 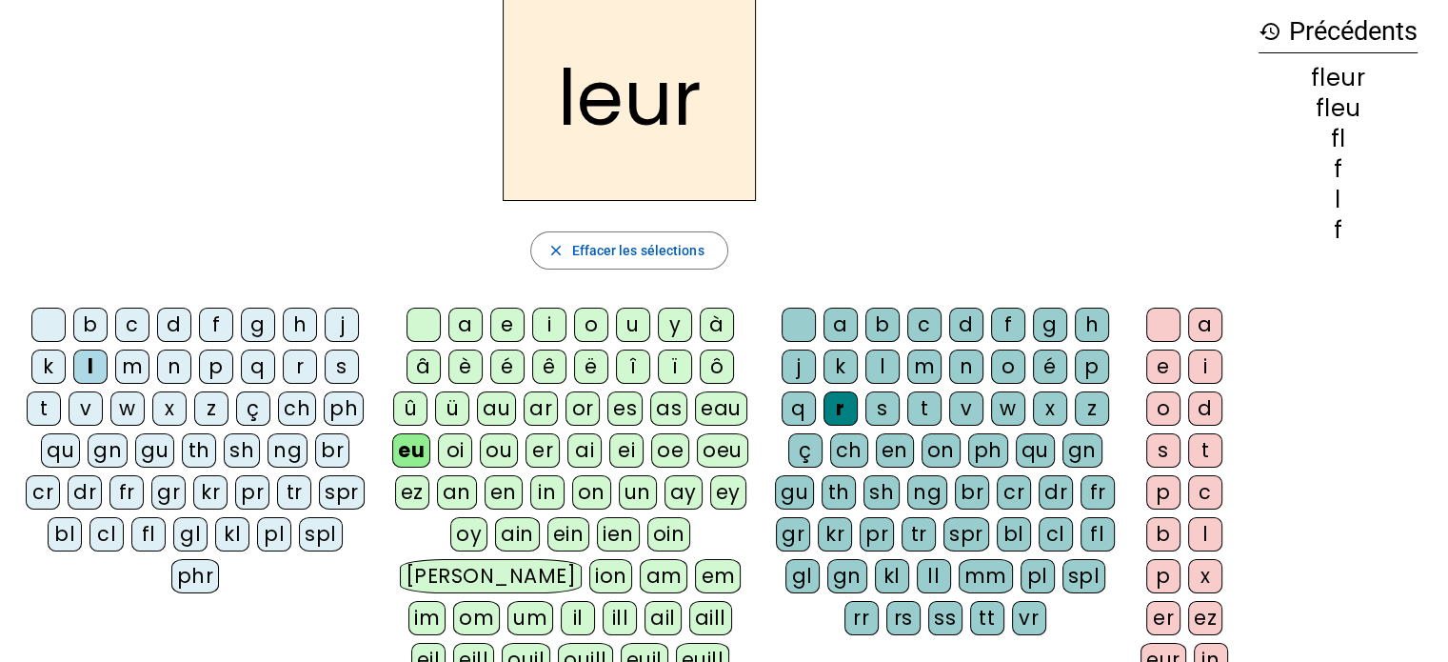 I want to click on div: um, so click(x=530, y=618).